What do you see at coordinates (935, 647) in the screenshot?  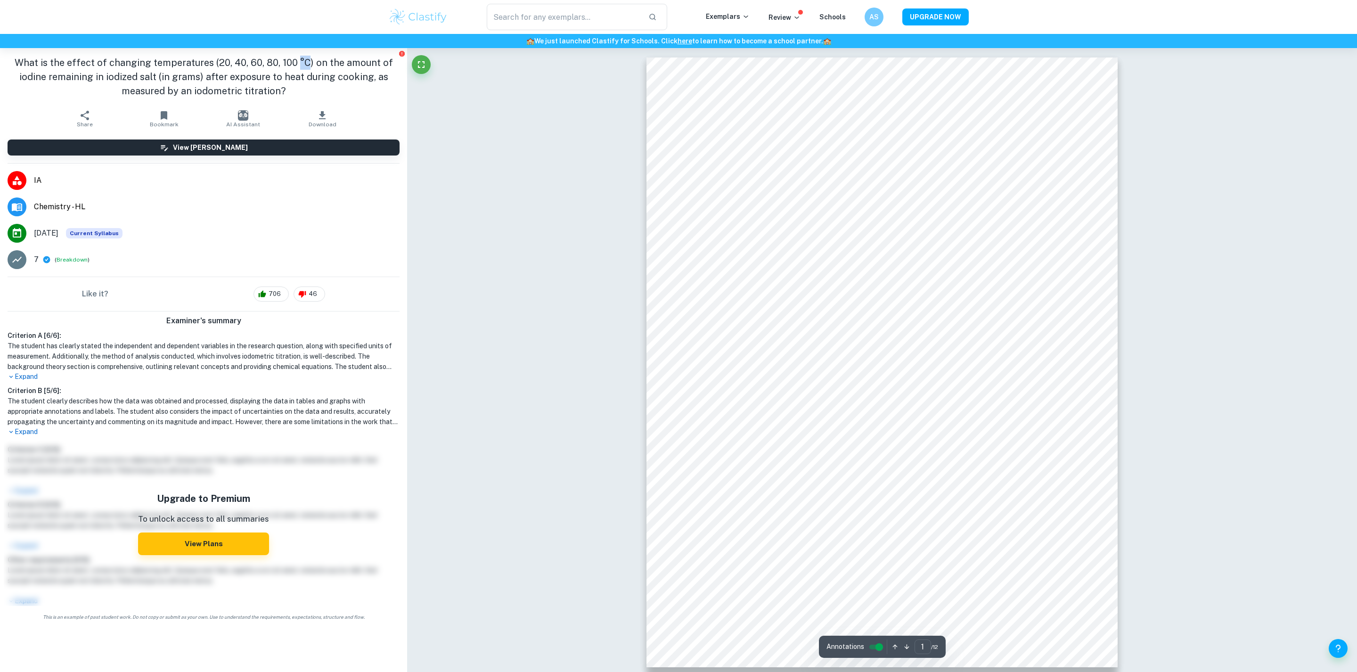 I see `span: / 12` at bounding box center [935, 647].